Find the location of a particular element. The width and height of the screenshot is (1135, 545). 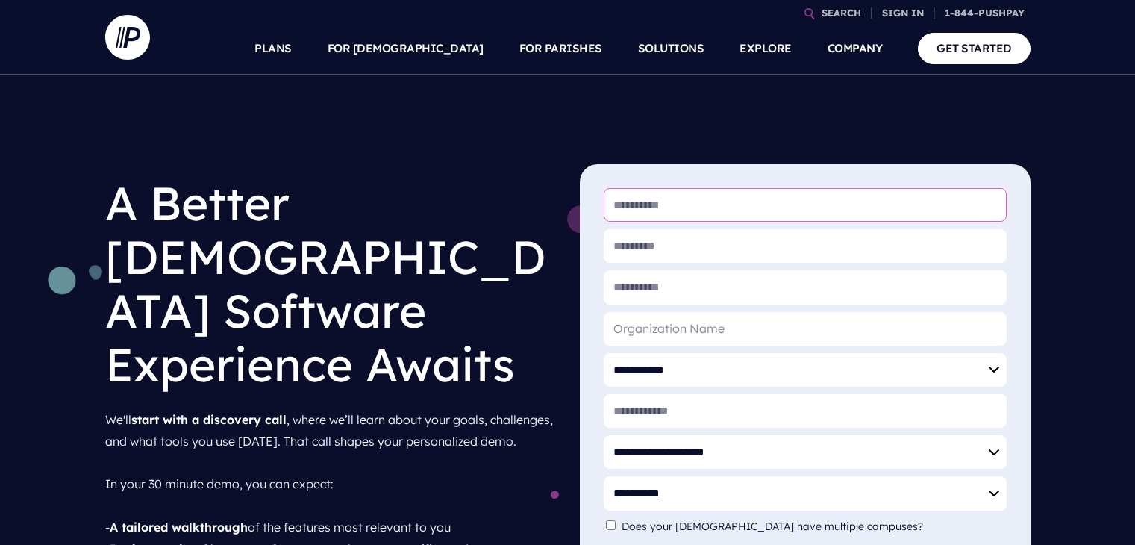

a: COMPANY is located at coordinates (855, 48).